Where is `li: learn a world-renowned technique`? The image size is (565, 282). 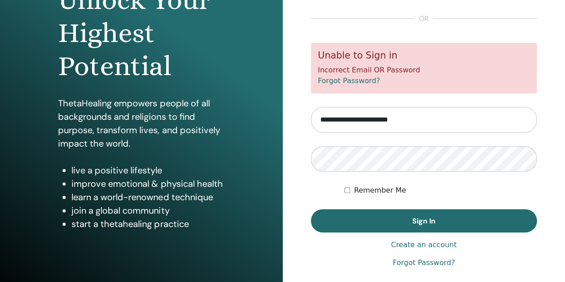 li: learn a world-renowned technique is located at coordinates (148, 197).